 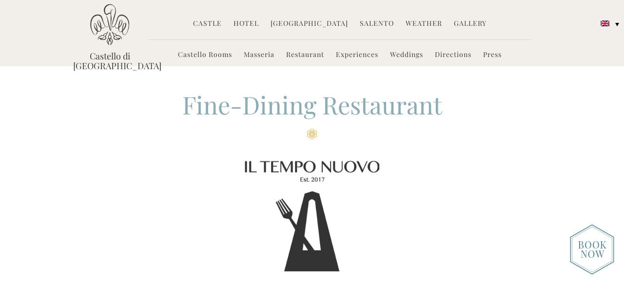 I want to click on a: Weddings, so click(x=406, y=55).